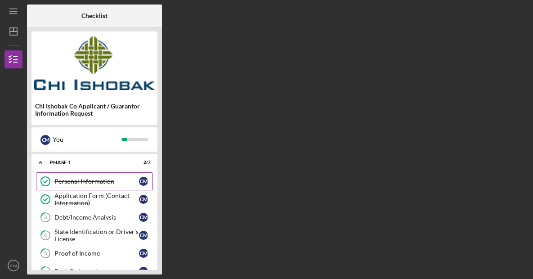 The image size is (533, 279). I want to click on div: Bank Statement, so click(97, 271).